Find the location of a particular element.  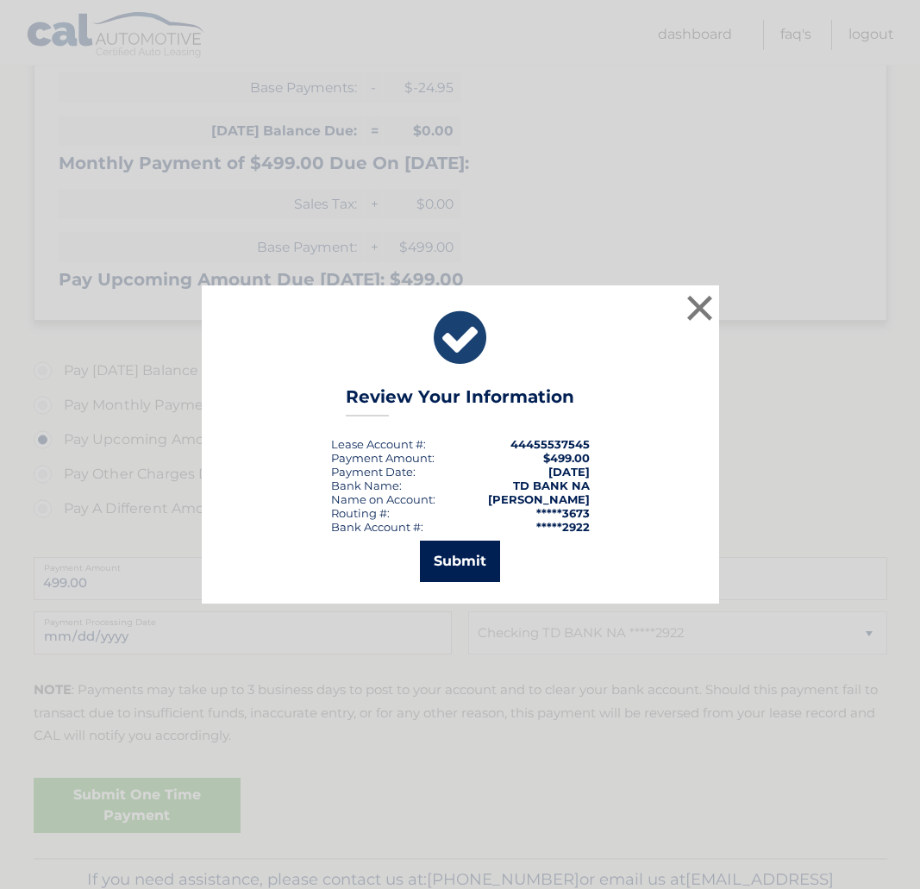

h3: Review Your Information is located at coordinates (459, 401).